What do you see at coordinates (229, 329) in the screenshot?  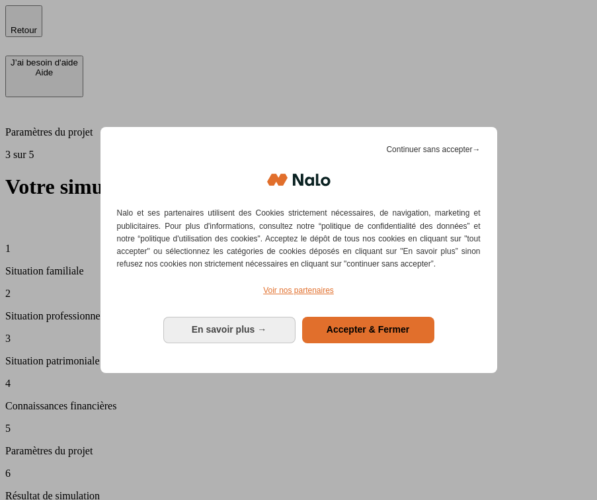 I see `span: En savoir plus →` at bounding box center [229, 329].